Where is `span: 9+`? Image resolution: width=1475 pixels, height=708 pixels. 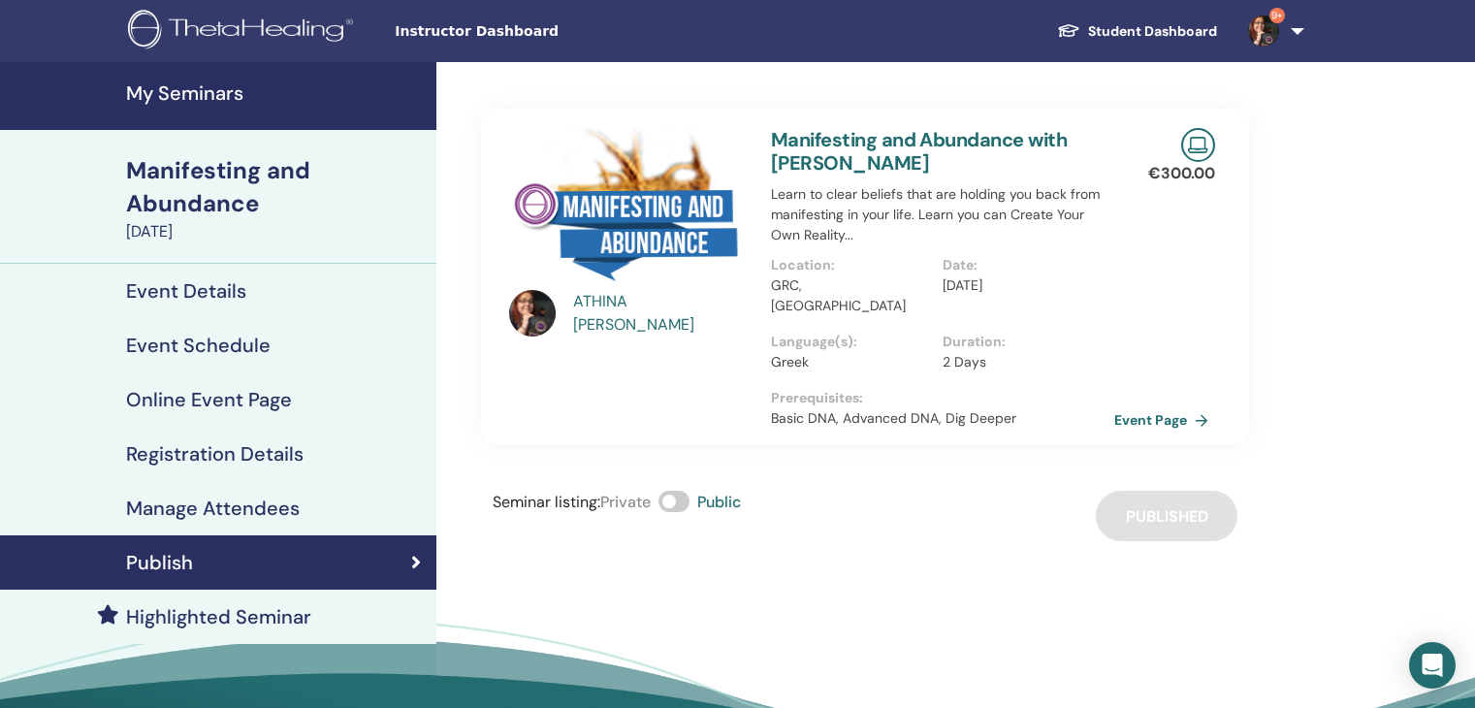 span: 9+ is located at coordinates (1277, 16).